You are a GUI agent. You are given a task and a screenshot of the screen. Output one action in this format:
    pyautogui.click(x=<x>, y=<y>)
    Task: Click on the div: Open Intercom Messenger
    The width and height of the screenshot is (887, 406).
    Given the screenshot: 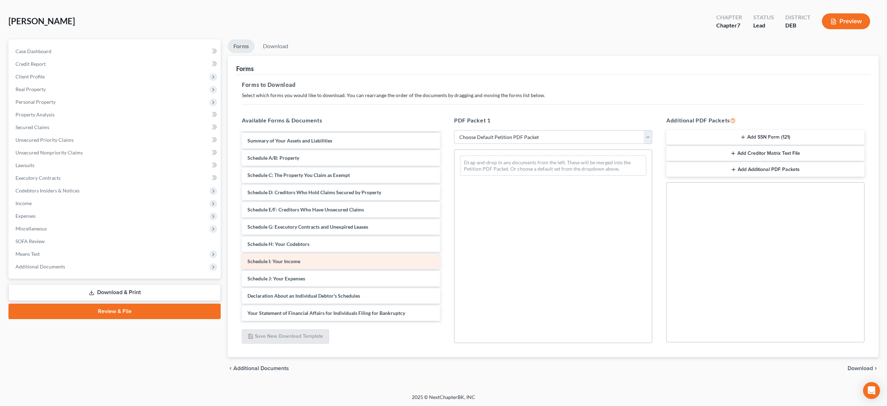 What is the action you would take?
    pyautogui.click(x=872, y=391)
    